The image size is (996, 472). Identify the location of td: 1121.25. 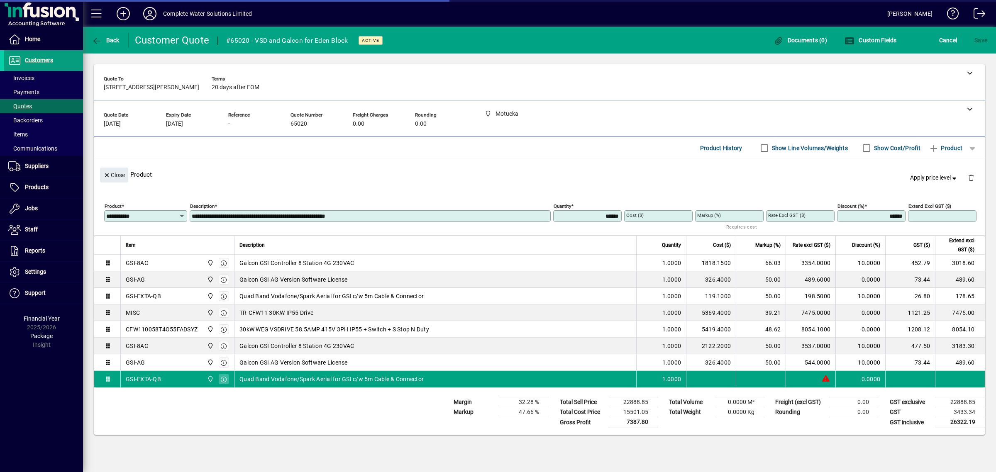
(910, 313).